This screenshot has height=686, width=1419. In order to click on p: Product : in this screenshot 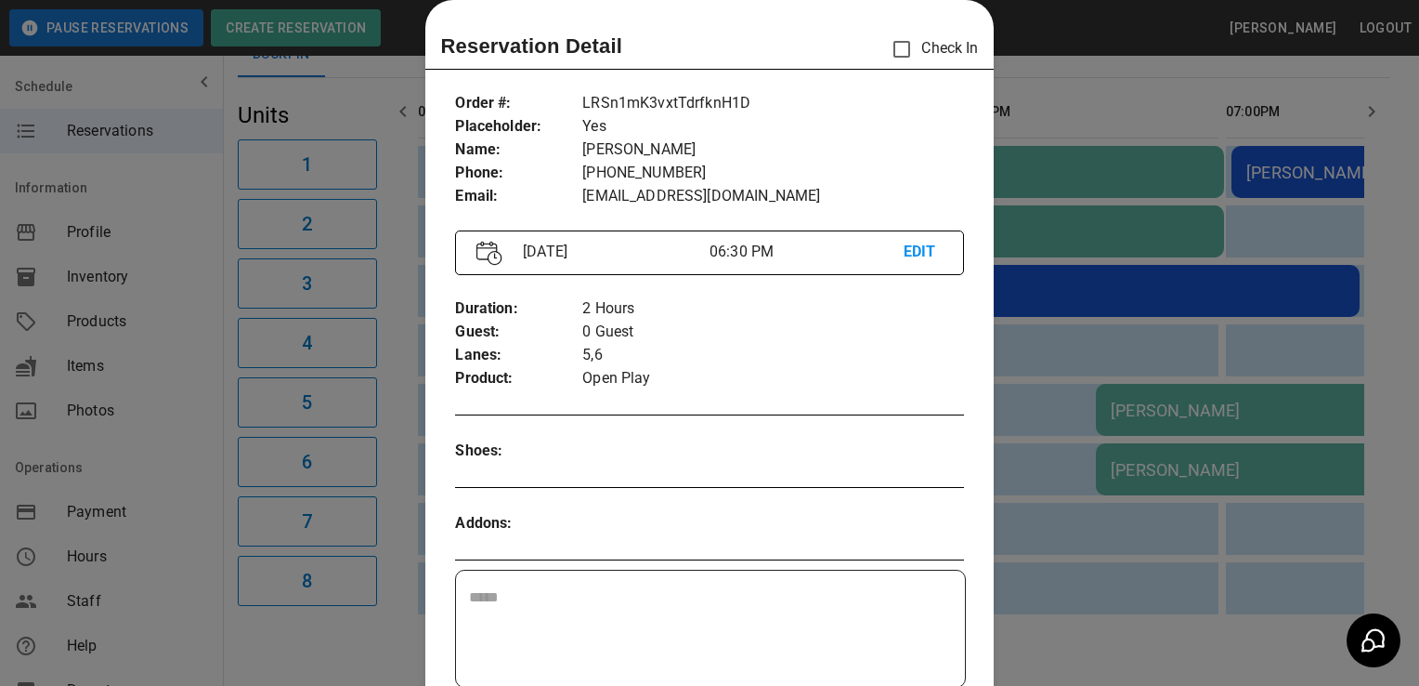, I will do `click(518, 378)`.